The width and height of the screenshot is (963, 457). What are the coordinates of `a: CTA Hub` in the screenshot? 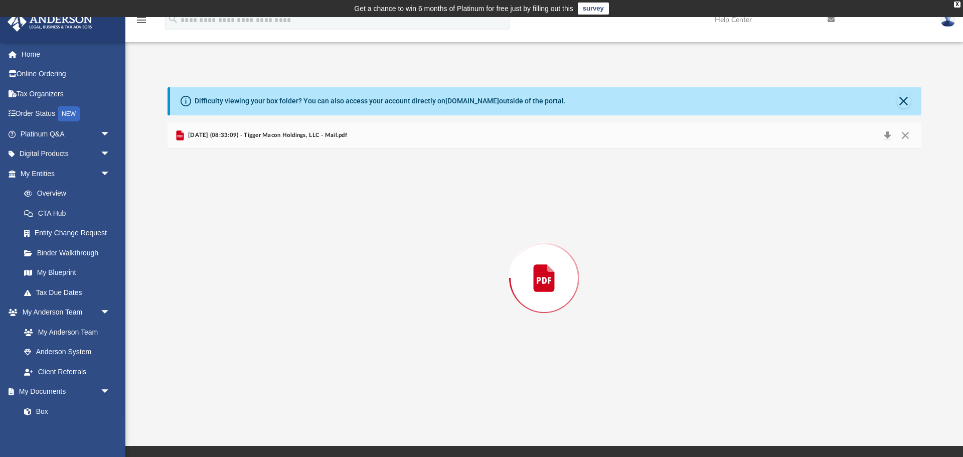 It's located at (70, 213).